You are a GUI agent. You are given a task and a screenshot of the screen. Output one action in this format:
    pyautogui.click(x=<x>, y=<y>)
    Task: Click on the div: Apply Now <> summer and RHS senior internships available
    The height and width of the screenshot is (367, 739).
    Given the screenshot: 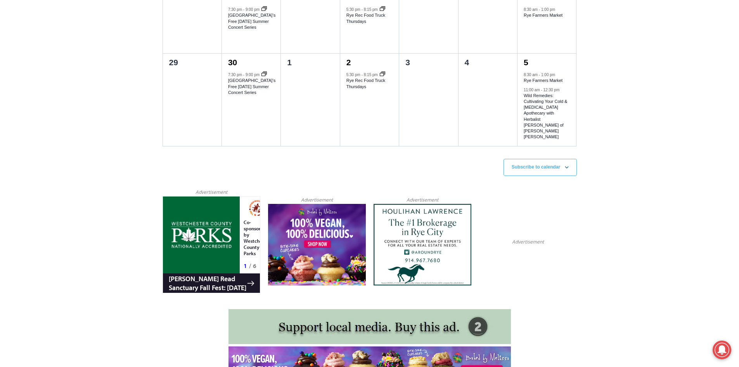 What is the action you would take?
    pyautogui.click(x=281, y=38)
    